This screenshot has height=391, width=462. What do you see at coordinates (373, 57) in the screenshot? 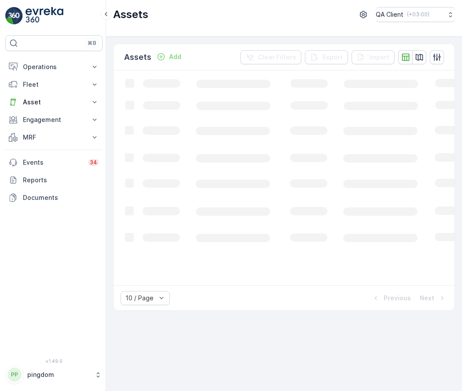
I see `button: Import` at bounding box center [373, 57].